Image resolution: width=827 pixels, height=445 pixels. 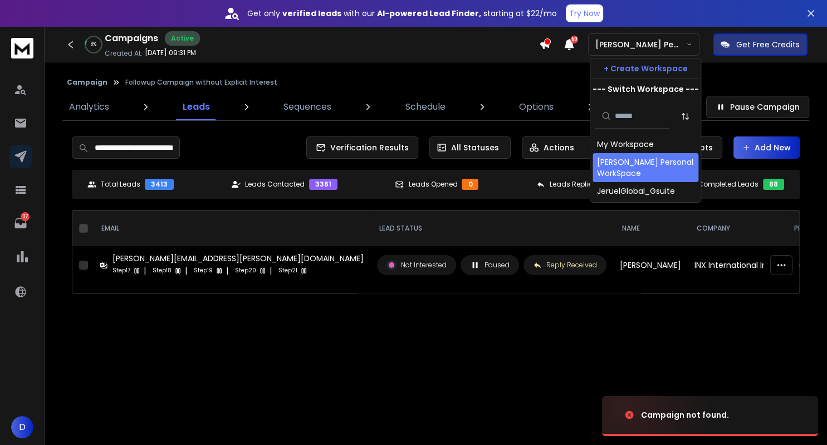 I want to click on p: 117, so click(x=25, y=217).